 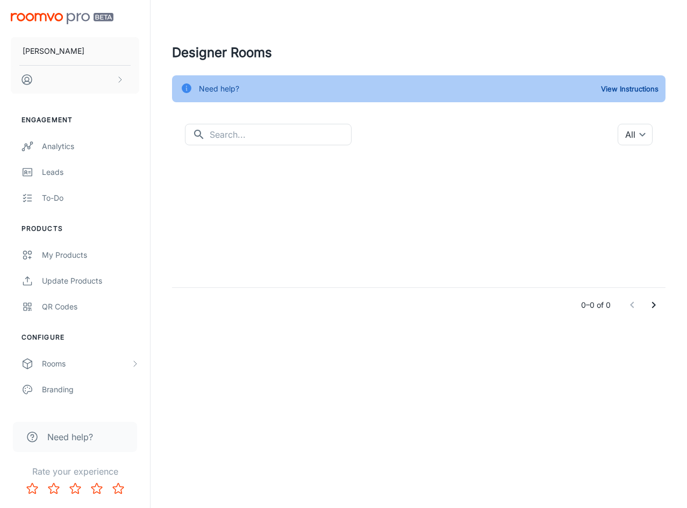 I want to click on div: My Products, so click(x=90, y=255).